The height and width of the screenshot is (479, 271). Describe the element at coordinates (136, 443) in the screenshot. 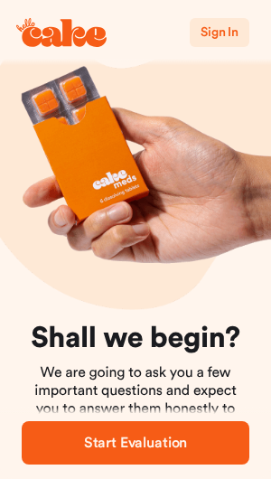

I see `span: Start Evaluation` at that location.